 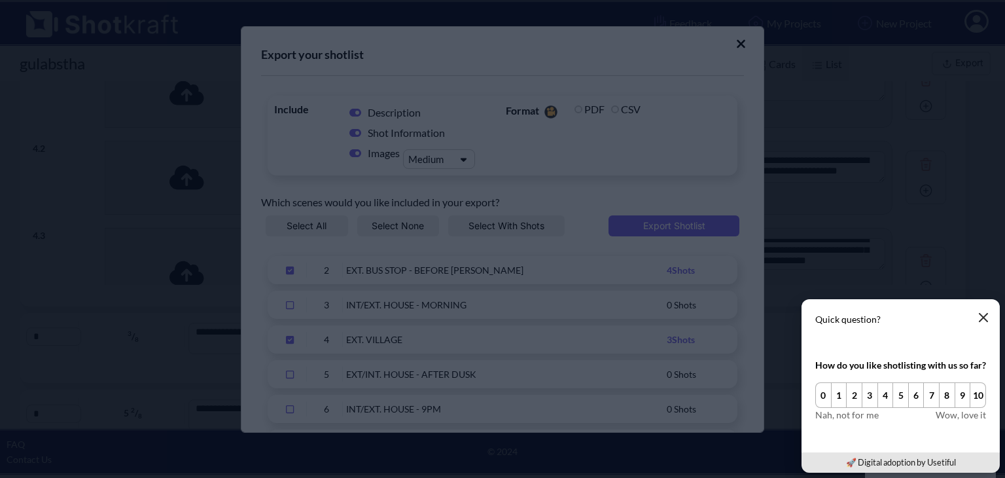 What do you see at coordinates (839, 394) in the screenshot?
I see `button: 1` at bounding box center [839, 394].